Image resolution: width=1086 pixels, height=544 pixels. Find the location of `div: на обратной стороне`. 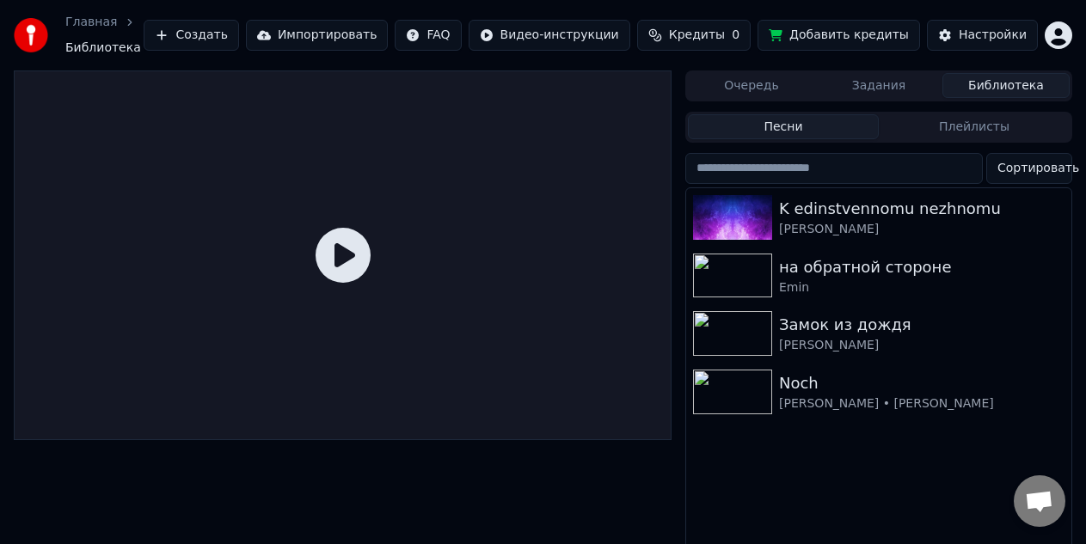

div: на обратной стороне is located at coordinates (922, 267).